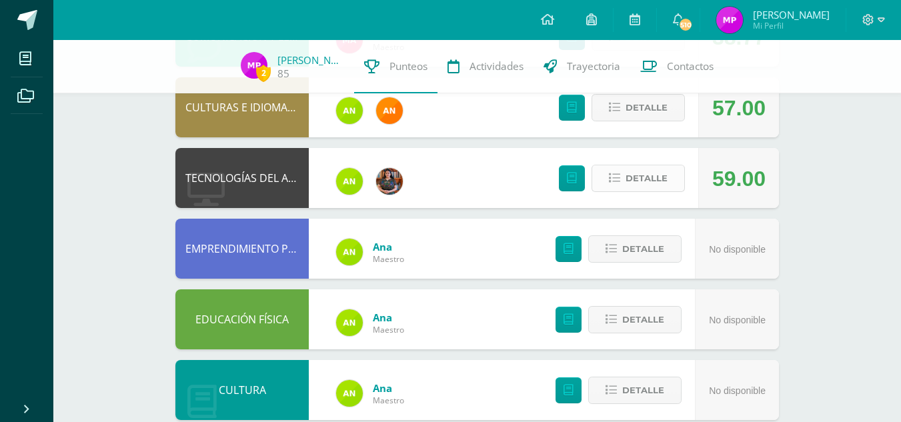 Image resolution: width=901 pixels, height=422 pixels. I want to click on span: Trayectoria, so click(594, 66).